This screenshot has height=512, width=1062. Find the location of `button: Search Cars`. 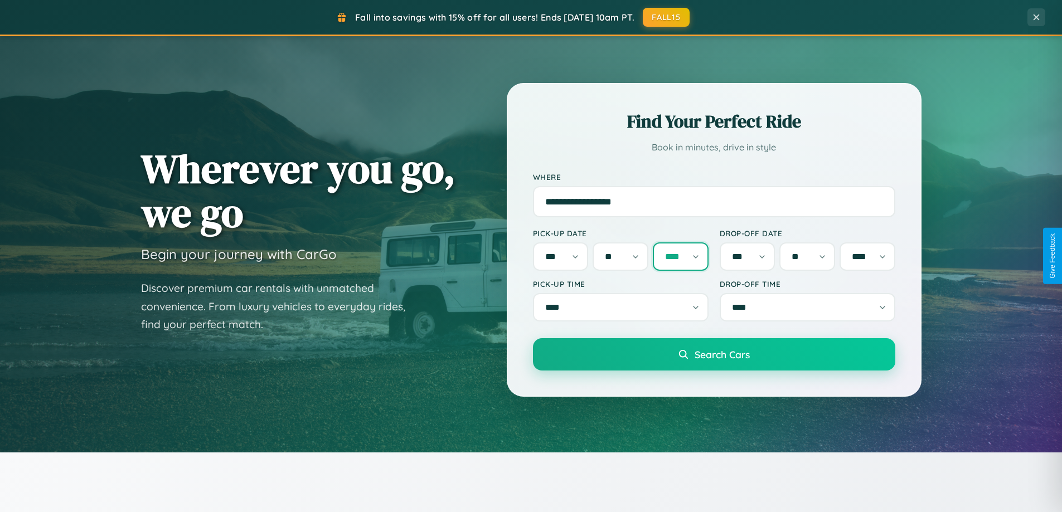

button: Search Cars is located at coordinates (714, 354).